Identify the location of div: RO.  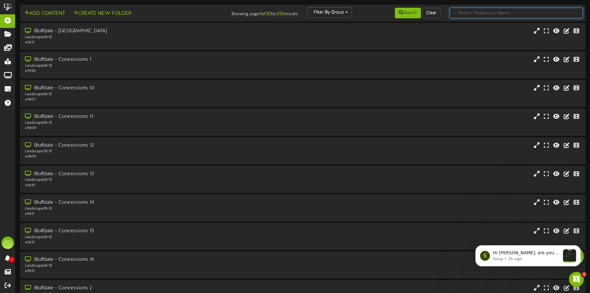
(8, 243).